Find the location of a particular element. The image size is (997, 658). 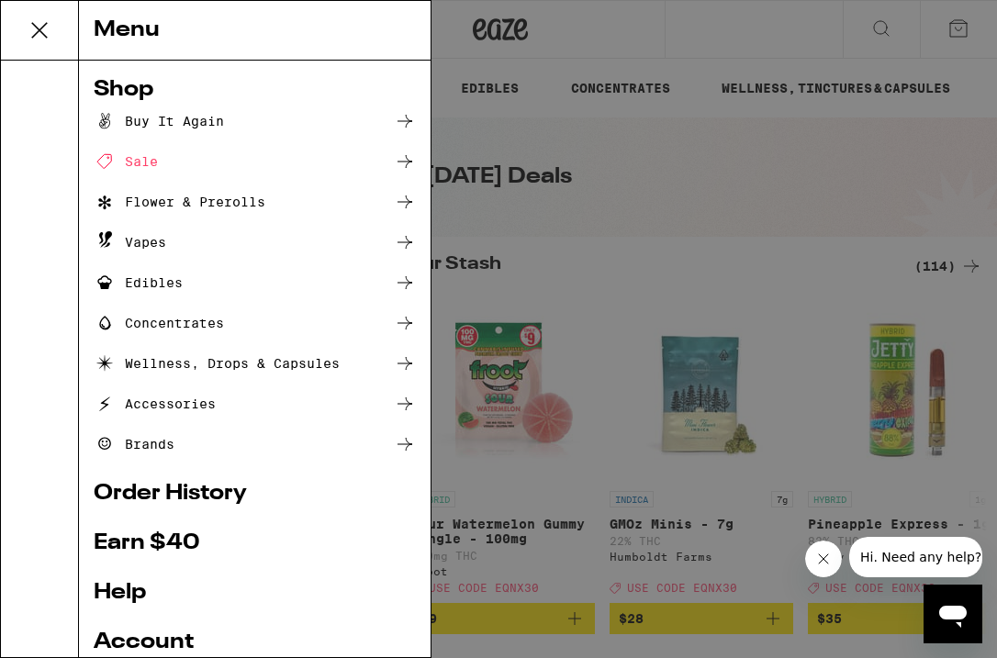

a: Edibles is located at coordinates (254, 283).